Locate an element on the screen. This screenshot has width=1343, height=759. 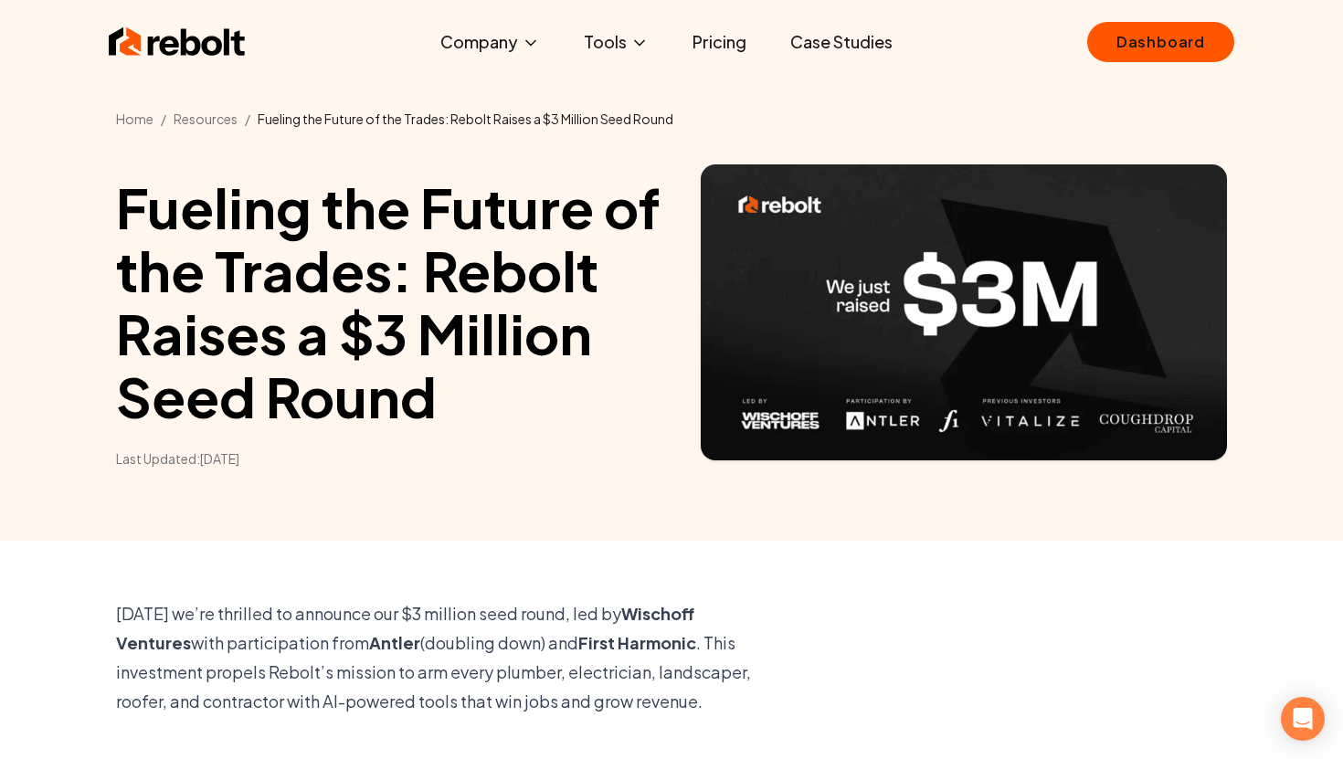
button: Company is located at coordinates (490, 42).